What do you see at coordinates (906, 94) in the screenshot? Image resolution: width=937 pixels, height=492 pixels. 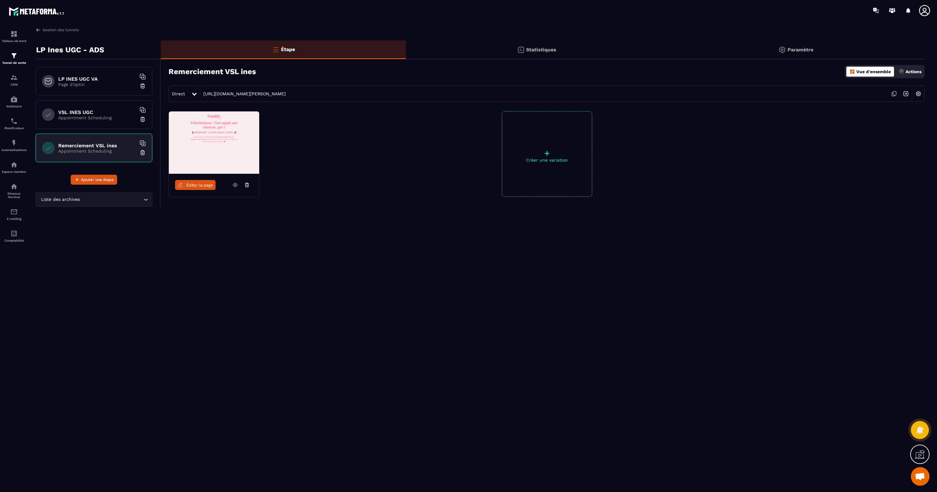 I see `img: arrow-next.bcc2205e.svg` at bounding box center [906, 94].